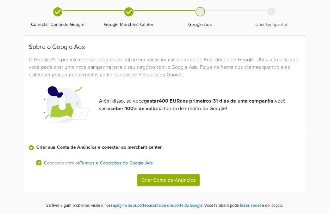 This screenshot has height=214, width=329. Describe the element at coordinates (200, 105) in the screenshot. I see `p: Além disso, se você você vai na forma de crédito do Google!` at that location.